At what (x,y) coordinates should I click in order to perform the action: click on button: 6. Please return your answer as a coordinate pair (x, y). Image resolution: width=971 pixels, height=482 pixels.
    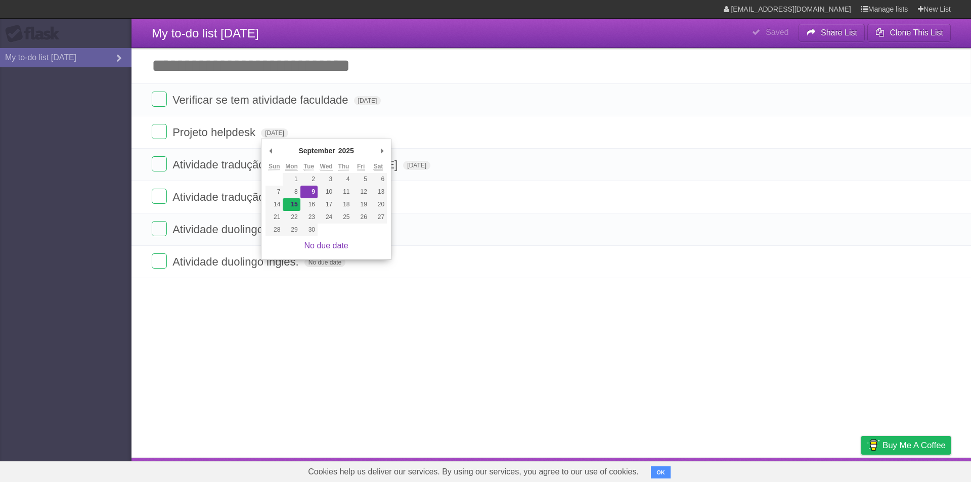
    Looking at the image, I should click on (378, 179).